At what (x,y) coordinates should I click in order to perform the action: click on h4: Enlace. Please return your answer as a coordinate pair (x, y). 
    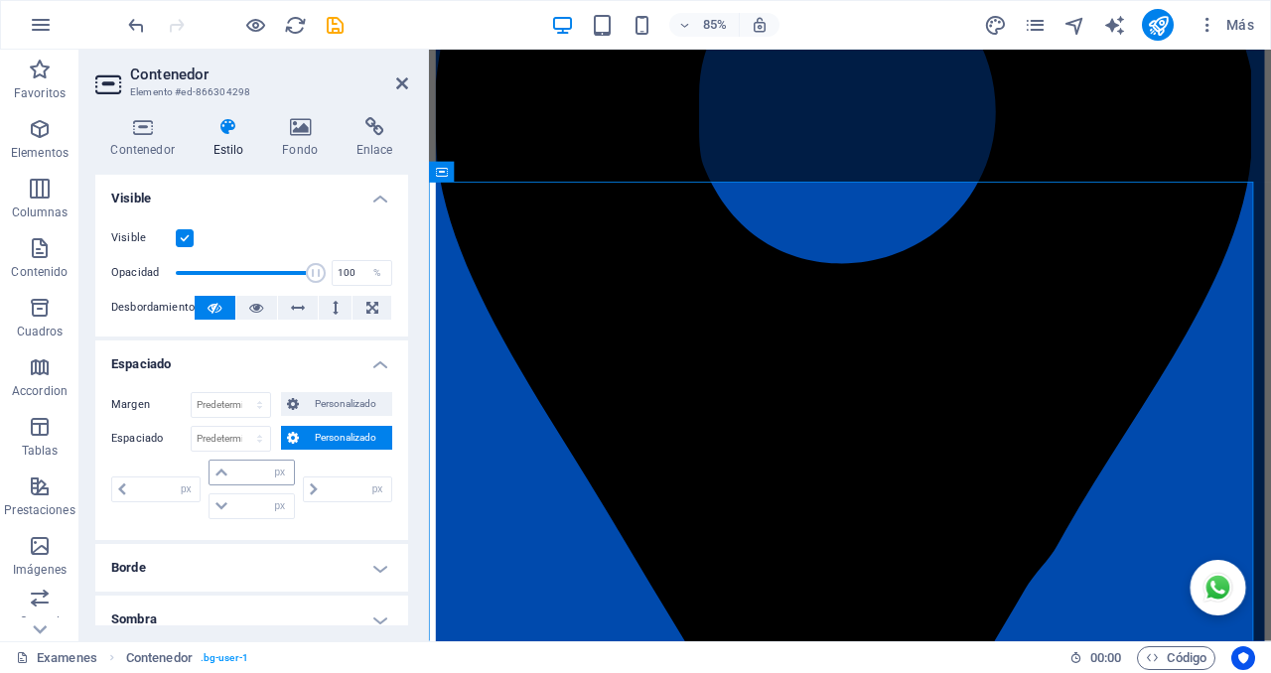
    Looking at the image, I should click on (374, 138).